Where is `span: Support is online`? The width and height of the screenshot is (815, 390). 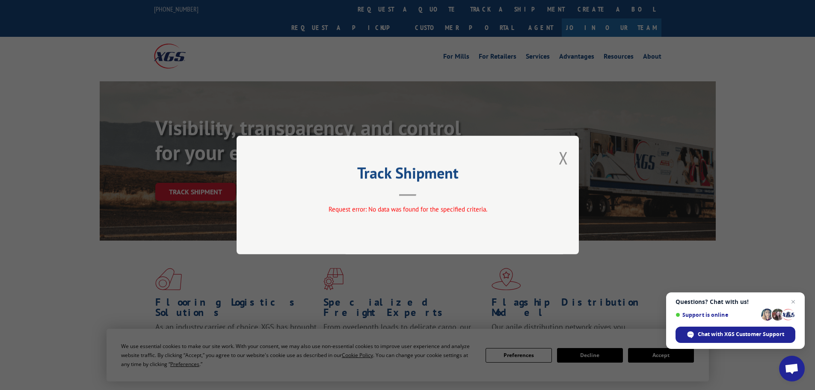
span: Support is online is located at coordinates (716, 314).